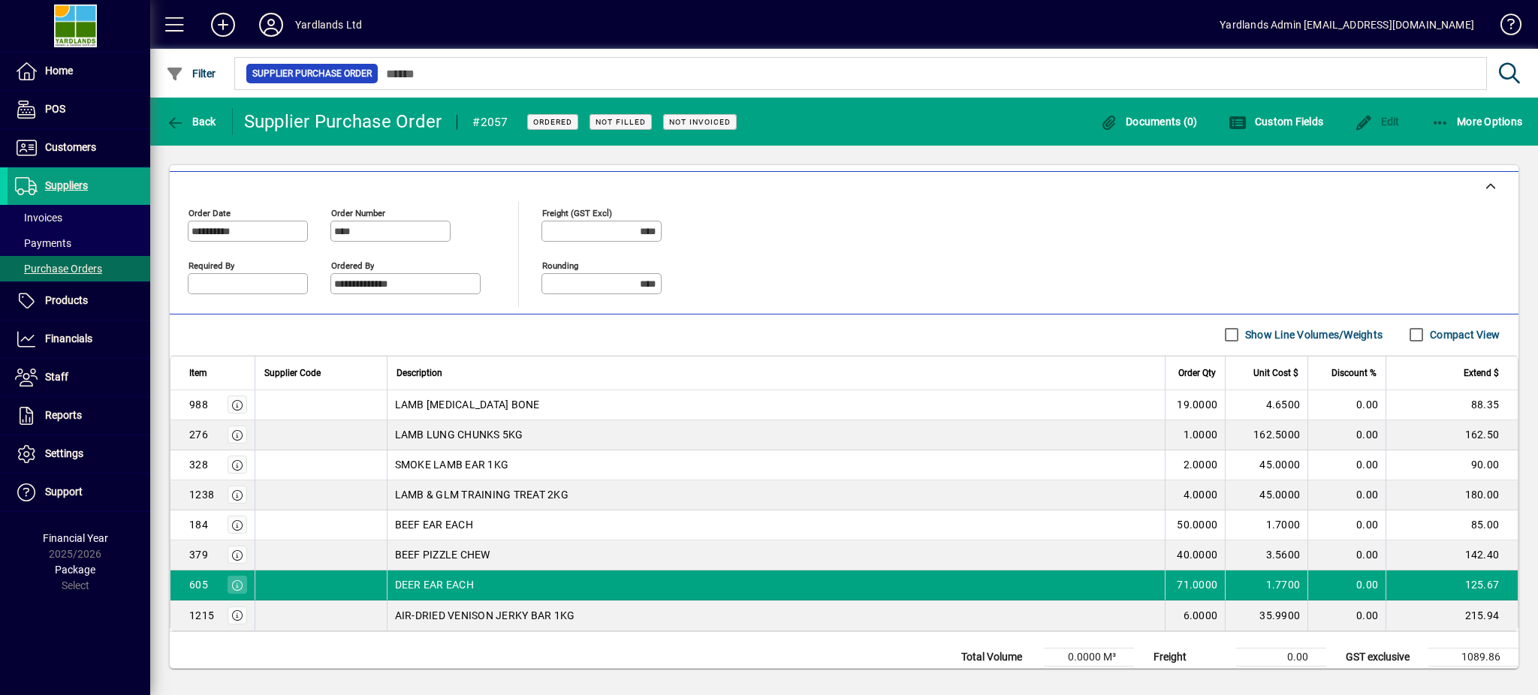 This screenshot has width=1538, height=695. I want to click on span: Back, so click(191, 122).